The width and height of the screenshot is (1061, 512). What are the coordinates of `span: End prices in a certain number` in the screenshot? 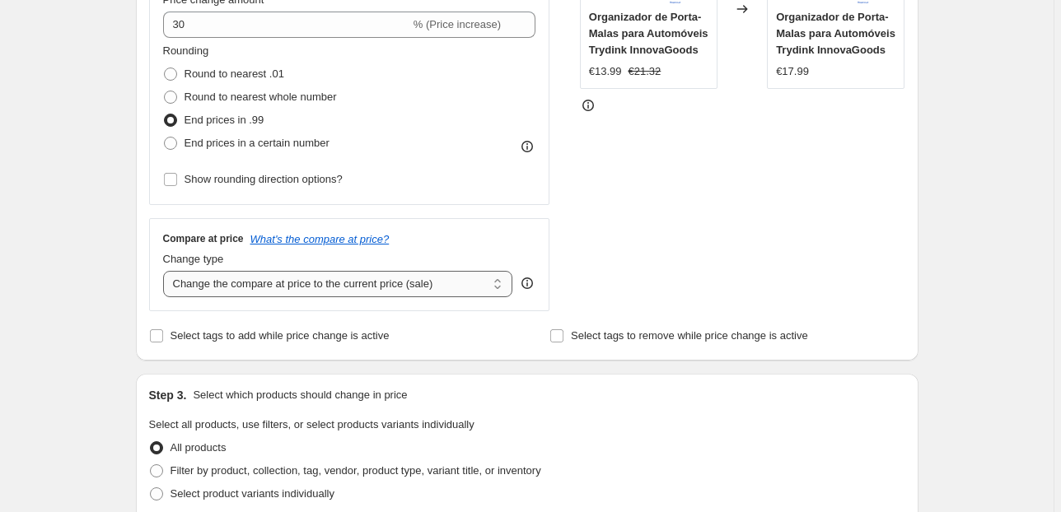 It's located at (257, 142).